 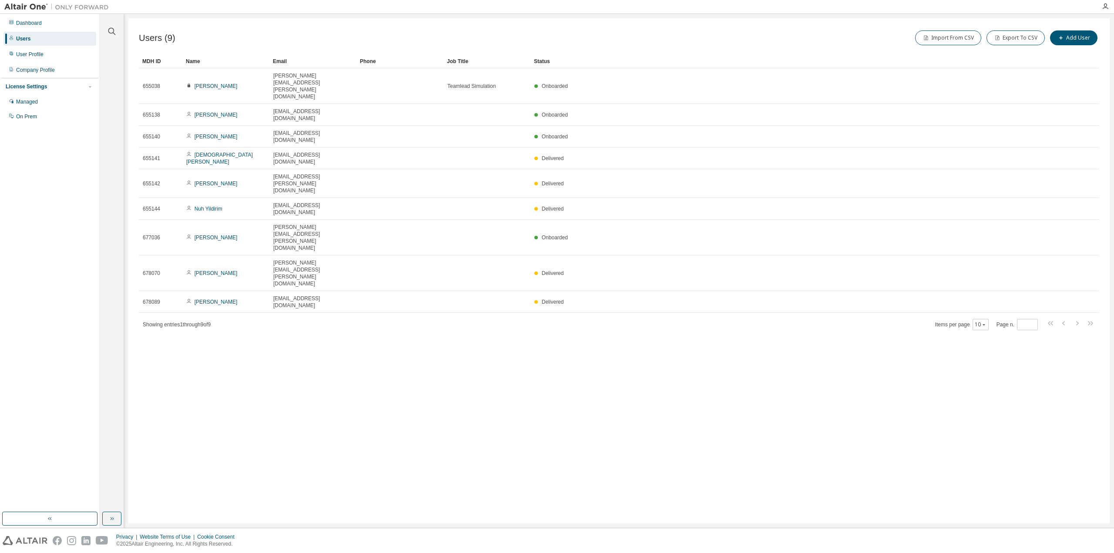 What do you see at coordinates (313, 61) in the screenshot?
I see `div: Email` at bounding box center [313, 61].